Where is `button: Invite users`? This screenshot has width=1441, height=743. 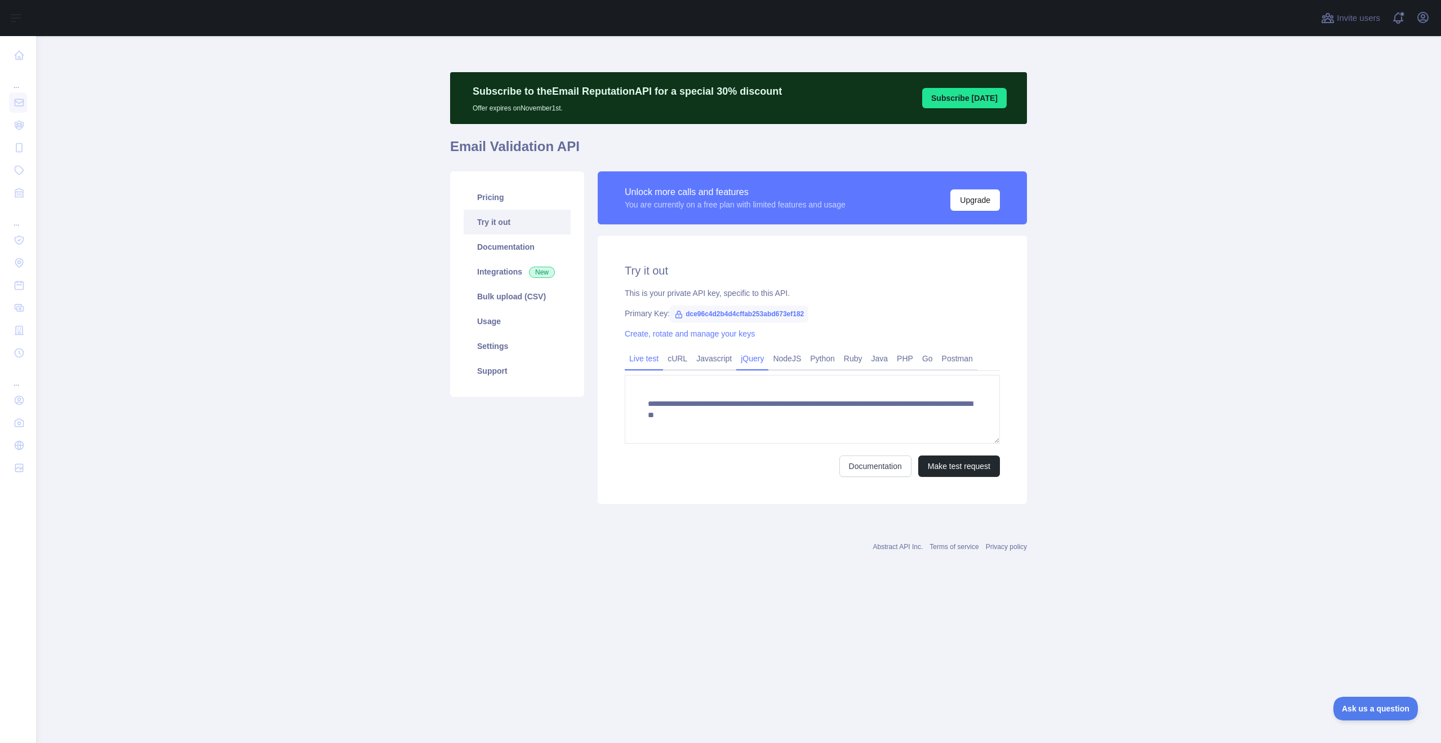
button: Invite users is located at coordinates (1351, 18).